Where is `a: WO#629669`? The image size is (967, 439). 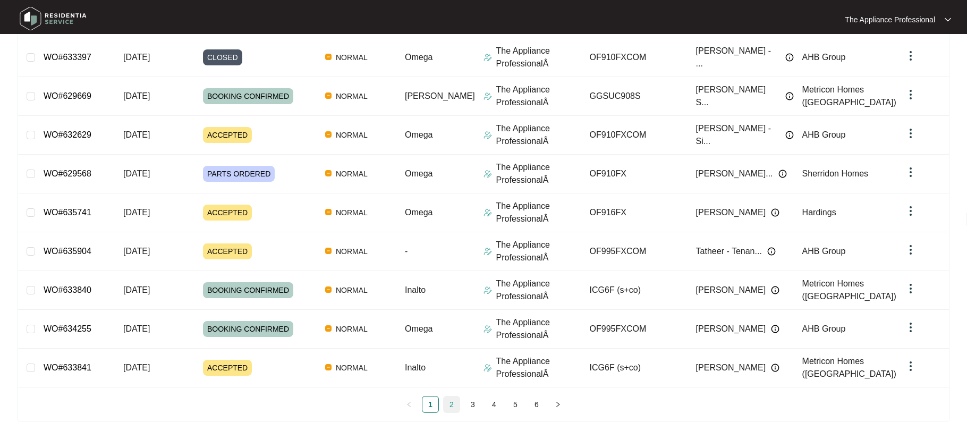 a: WO#629669 is located at coordinates (67, 96).